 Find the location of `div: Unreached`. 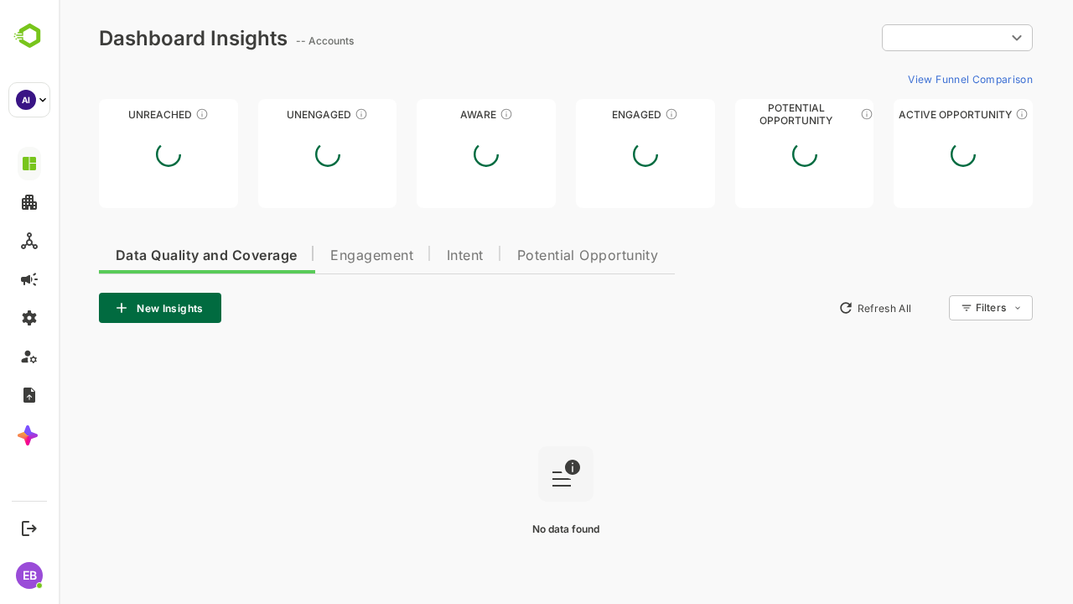

div: Unreached is located at coordinates (110, 114).